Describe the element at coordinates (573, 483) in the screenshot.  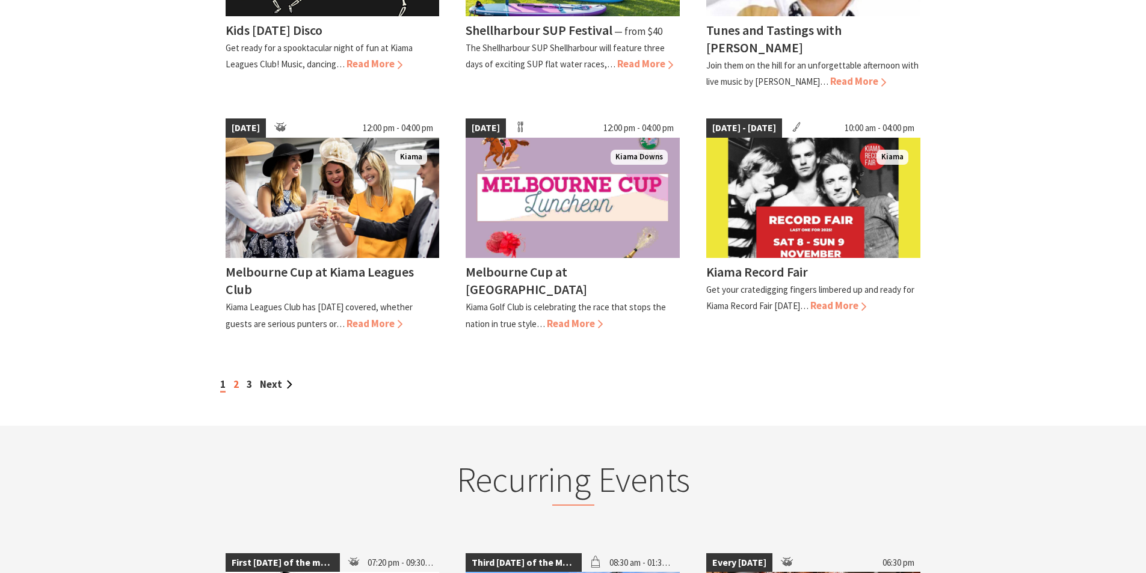
I see `h2: Recurring Events` at that location.